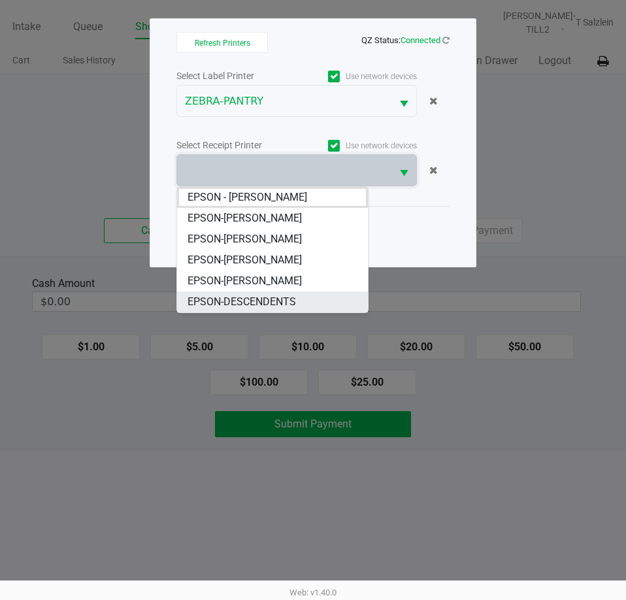 This screenshot has height=600, width=626. What do you see at coordinates (222, 43) in the screenshot?
I see `span: Refresh Printers` at bounding box center [222, 43].